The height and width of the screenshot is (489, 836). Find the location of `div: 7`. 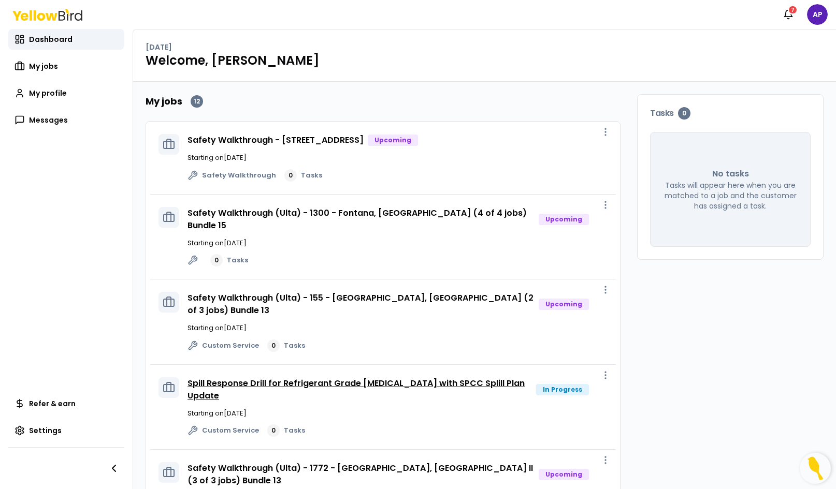

div: 7 is located at coordinates (792, 10).